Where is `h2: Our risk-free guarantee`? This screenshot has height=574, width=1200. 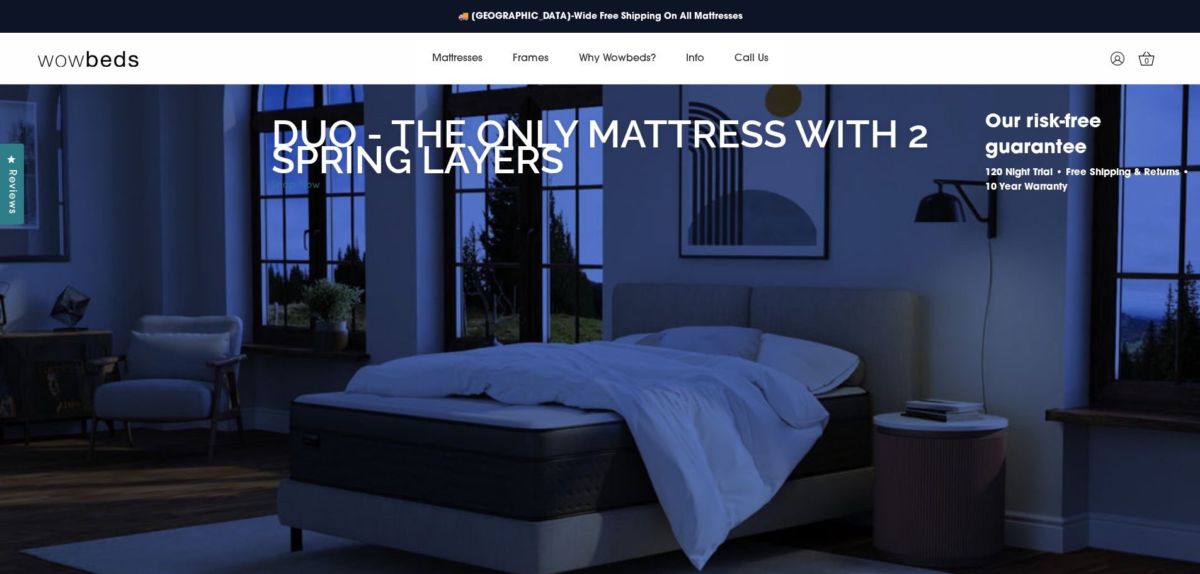
h2: Our risk-free guarantee is located at coordinates (1092, 135).